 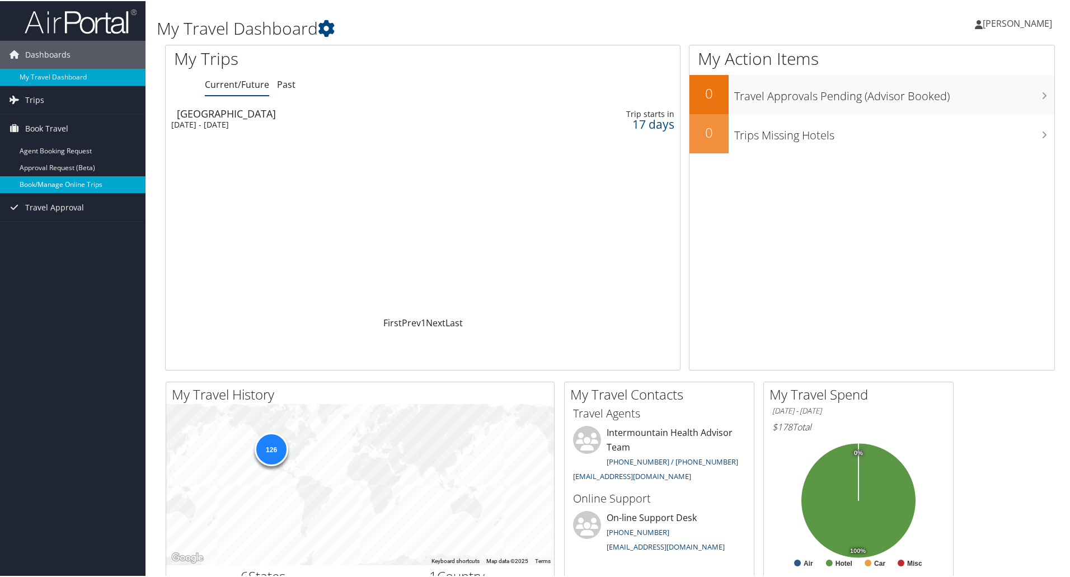 What do you see at coordinates (618, 113) in the screenshot?
I see `div: Trip starts in` at bounding box center [618, 113].